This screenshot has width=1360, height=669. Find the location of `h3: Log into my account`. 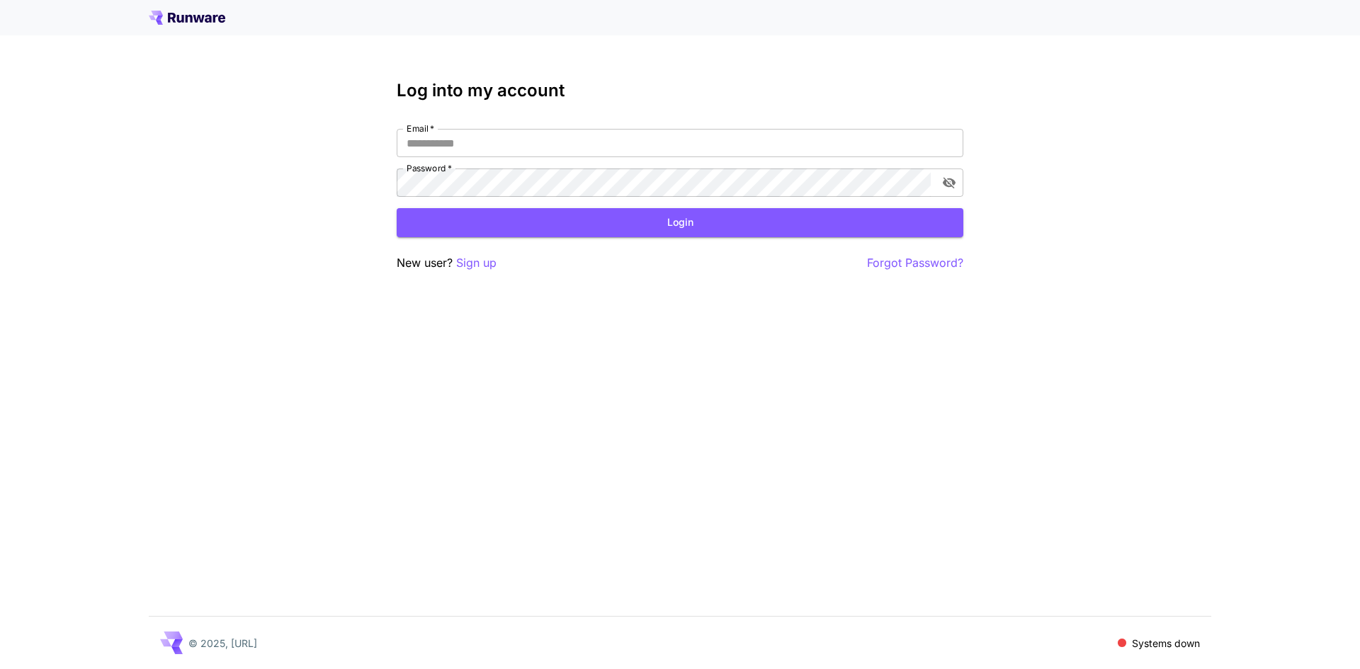

h3: Log into my account is located at coordinates (680, 91).